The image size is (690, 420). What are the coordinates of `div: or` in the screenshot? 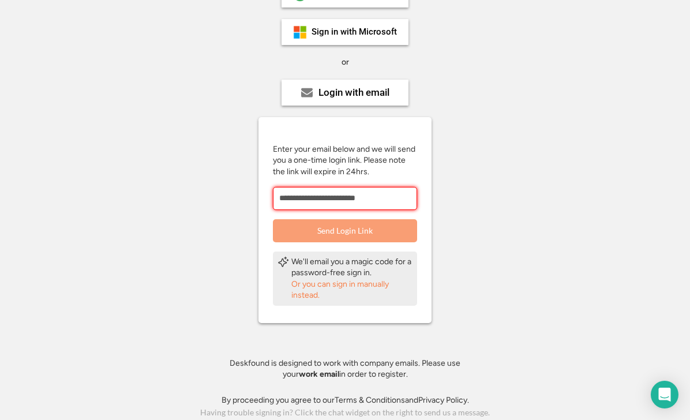 It's located at (345, 62).